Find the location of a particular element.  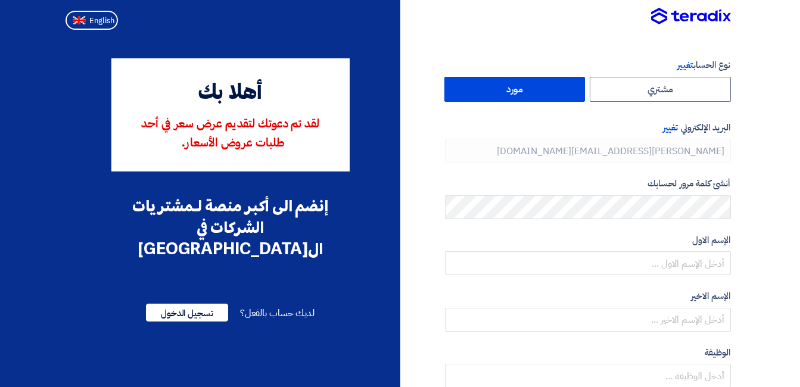

label: الإسم الاول is located at coordinates (588, 240).